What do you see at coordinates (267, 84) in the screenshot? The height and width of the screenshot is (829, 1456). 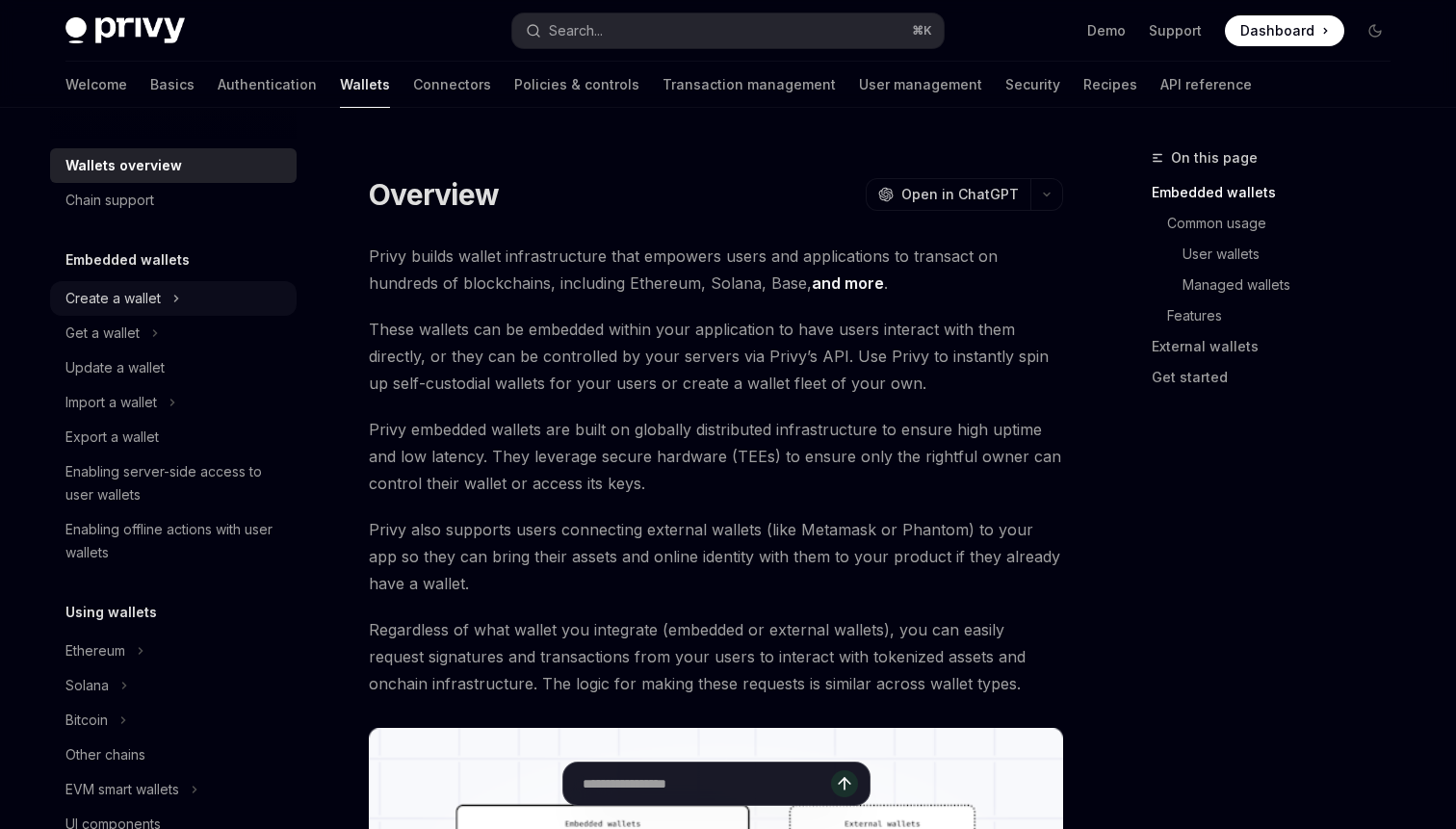 I see `a: Authentication` at bounding box center [267, 84].